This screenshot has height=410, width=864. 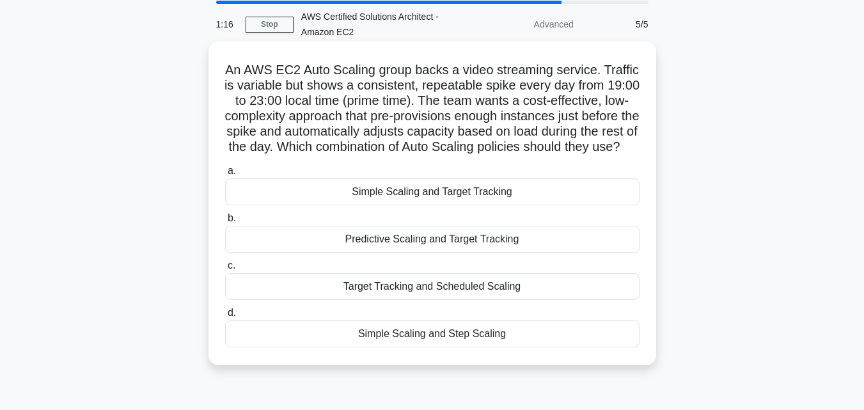 What do you see at coordinates (432, 239) in the screenshot?
I see `div: Predictive Scaling and Target Tracking` at bounding box center [432, 239].